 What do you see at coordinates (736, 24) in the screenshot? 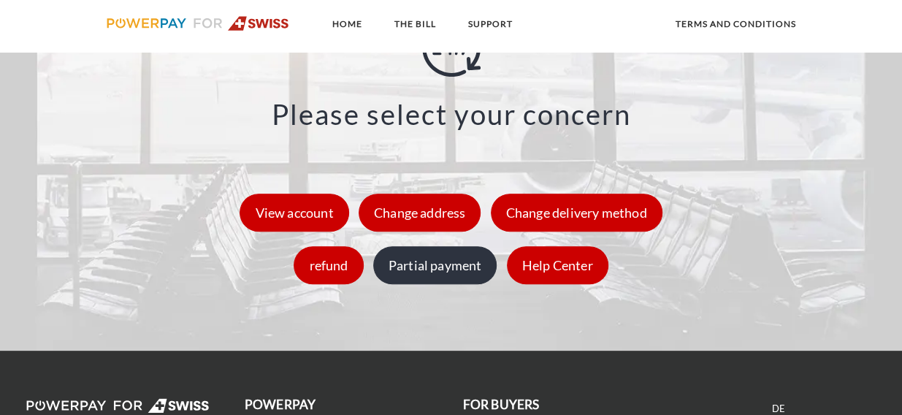
I see `a: terms and conditions` at bounding box center [736, 24].